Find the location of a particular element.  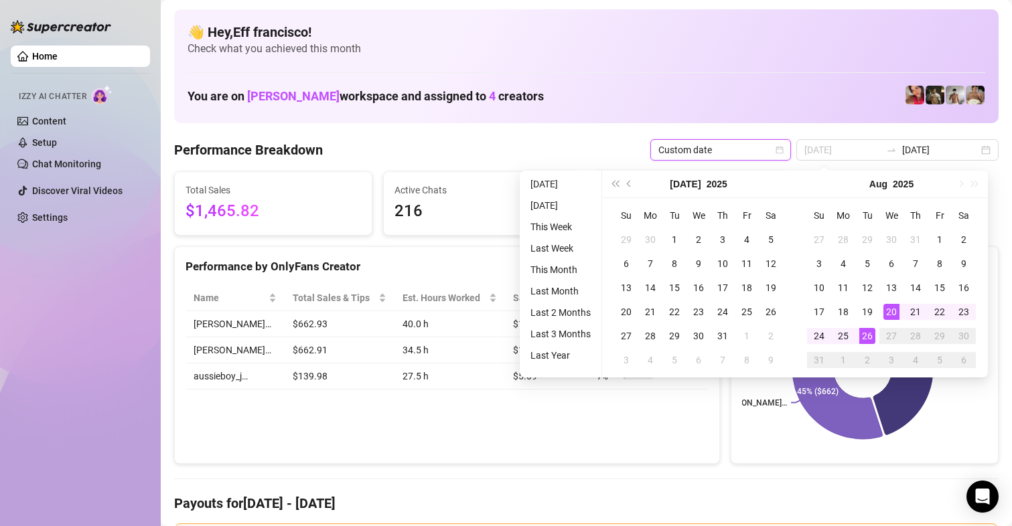

td: $662.91 is located at coordinates (339, 350).